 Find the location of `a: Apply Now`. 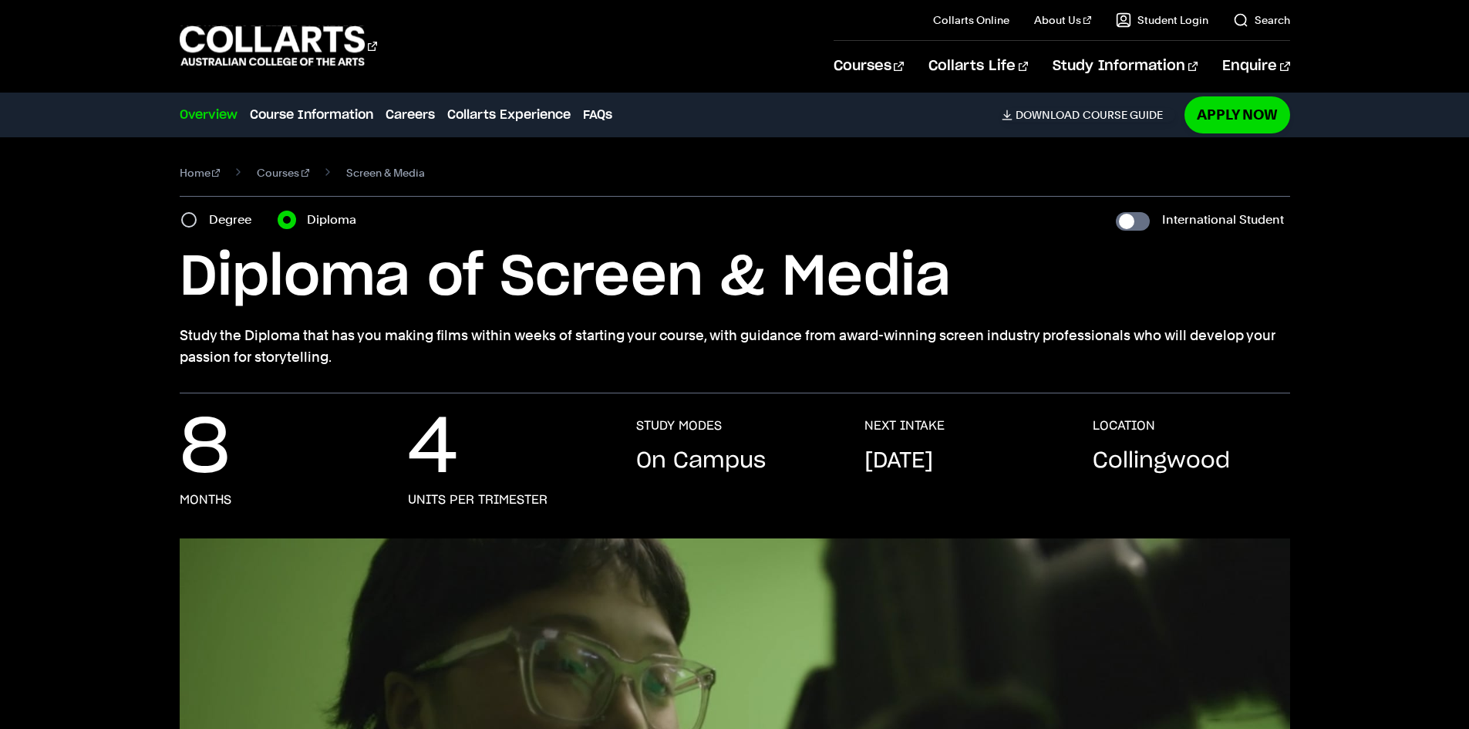

a: Apply Now is located at coordinates (1237, 114).